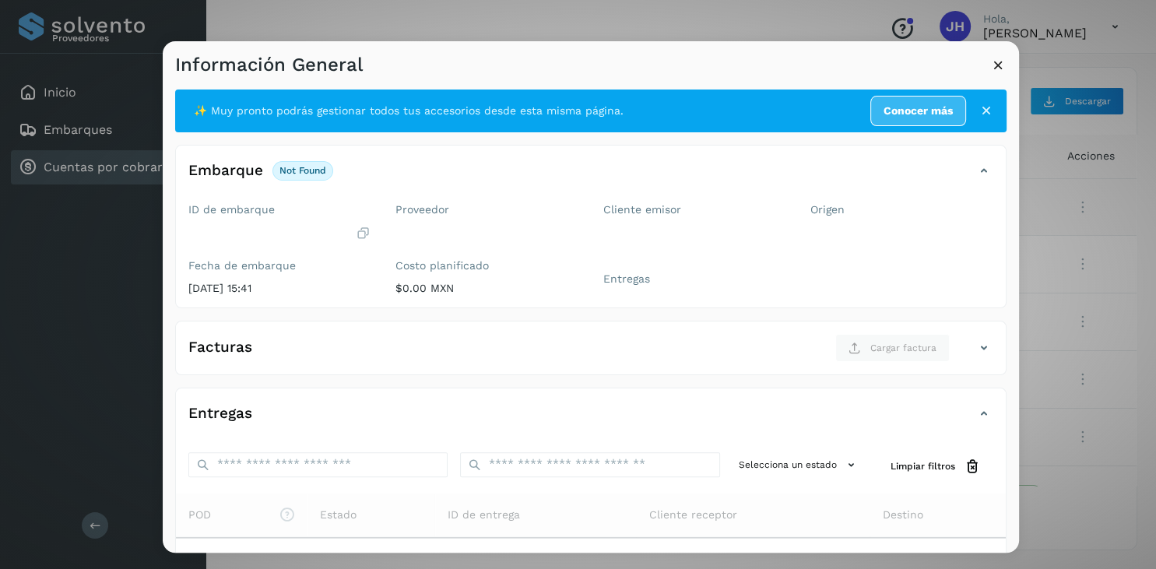 The image size is (1156, 569). I want to click on span: ✨ Muy pronto podrás gestionar todos tus accesorios desde esta misma página., so click(409, 111).